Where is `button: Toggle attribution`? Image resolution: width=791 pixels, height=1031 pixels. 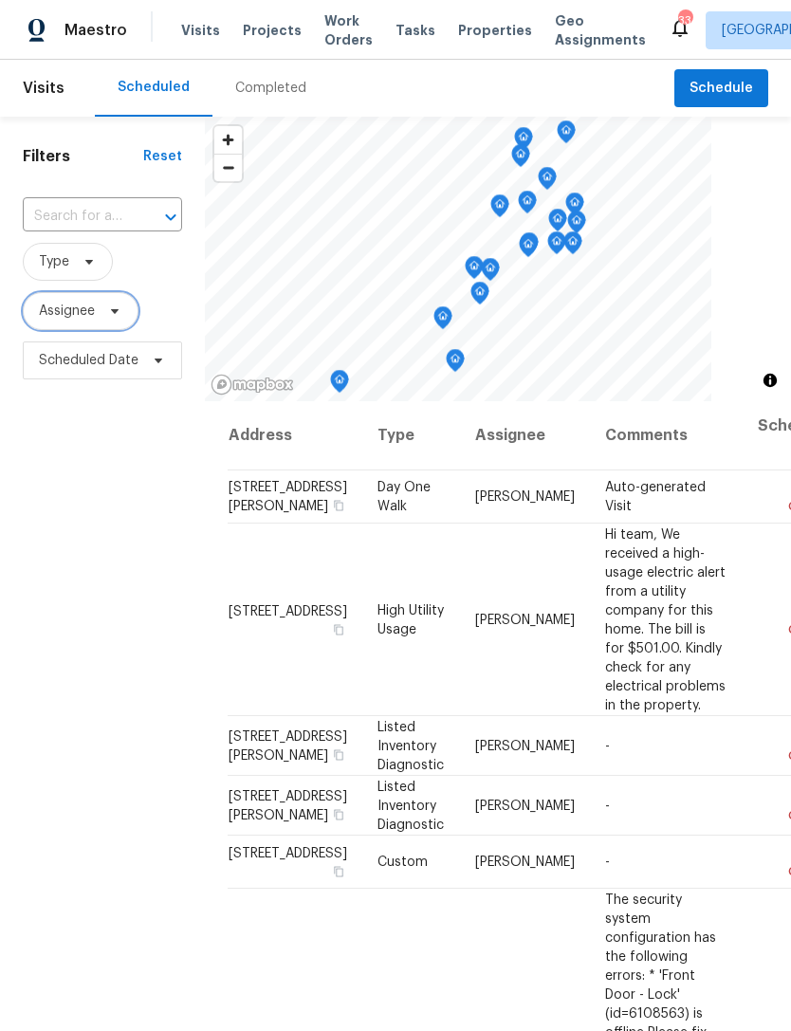 button: Toggle attribution is located at coordinates (770, 380).